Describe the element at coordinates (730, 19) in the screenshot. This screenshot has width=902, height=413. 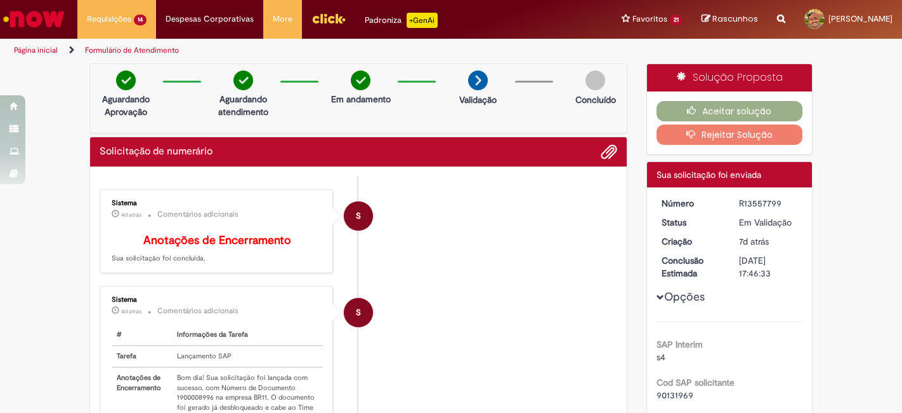
I see `a: Rascunhos` at that location.